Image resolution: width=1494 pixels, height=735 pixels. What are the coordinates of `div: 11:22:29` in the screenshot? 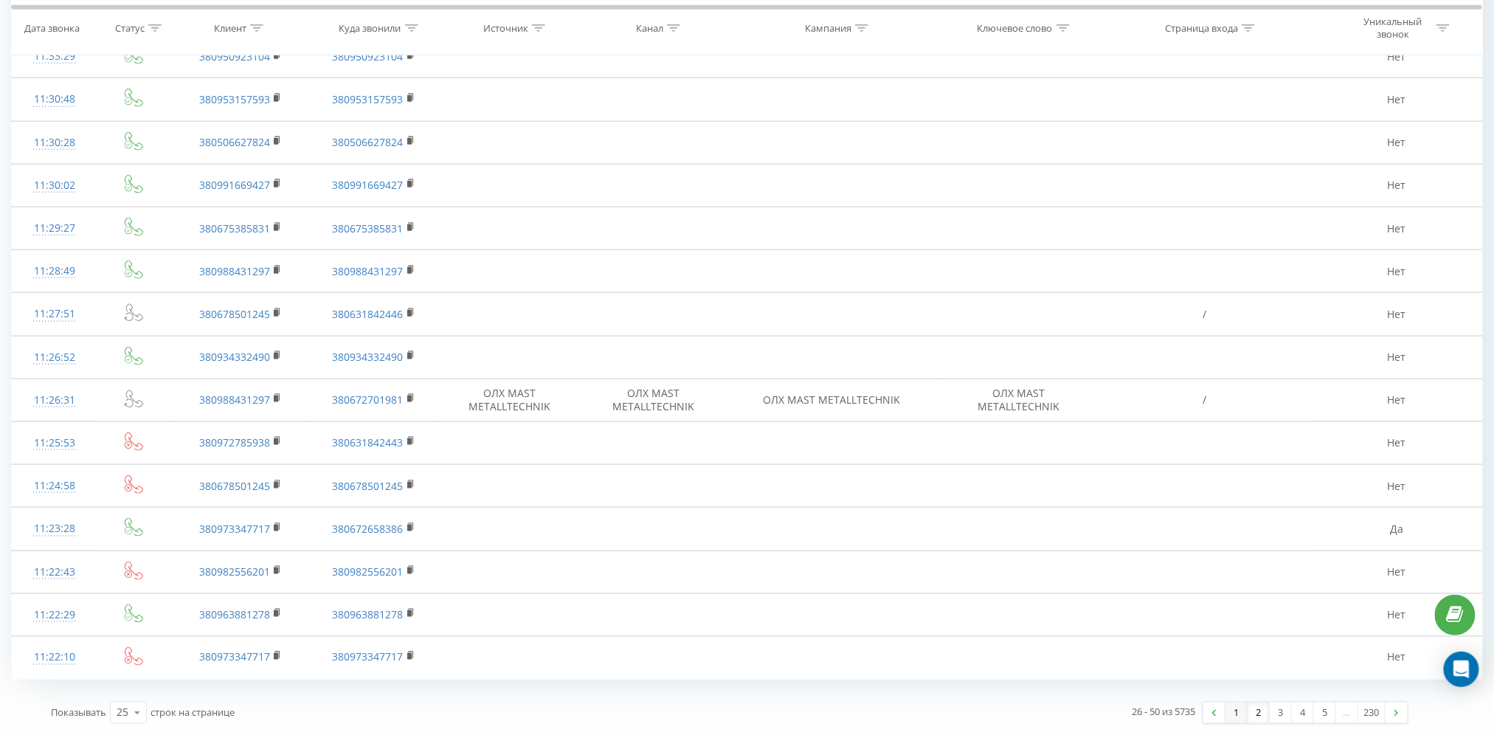 It's located at (54, 615).